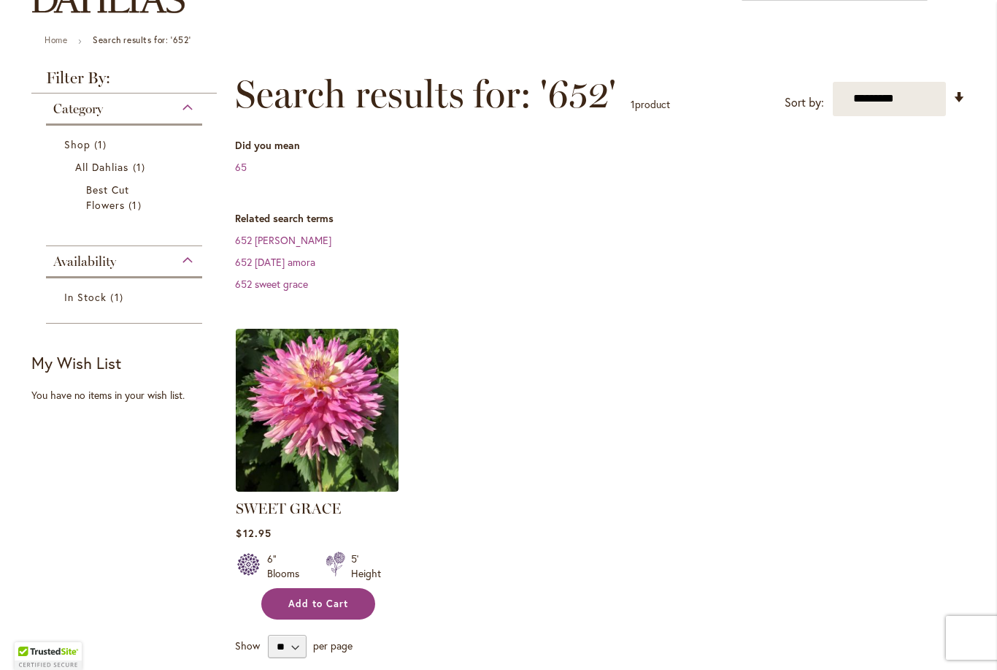  I want to click on span: Add to Cart, so click(318, 603).